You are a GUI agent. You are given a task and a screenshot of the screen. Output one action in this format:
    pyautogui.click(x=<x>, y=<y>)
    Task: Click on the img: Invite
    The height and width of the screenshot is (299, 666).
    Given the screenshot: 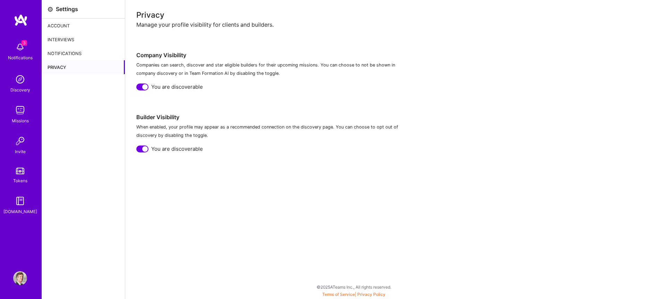 What is the action you would take?
    pyautogui.click(x=20, y=141)
    